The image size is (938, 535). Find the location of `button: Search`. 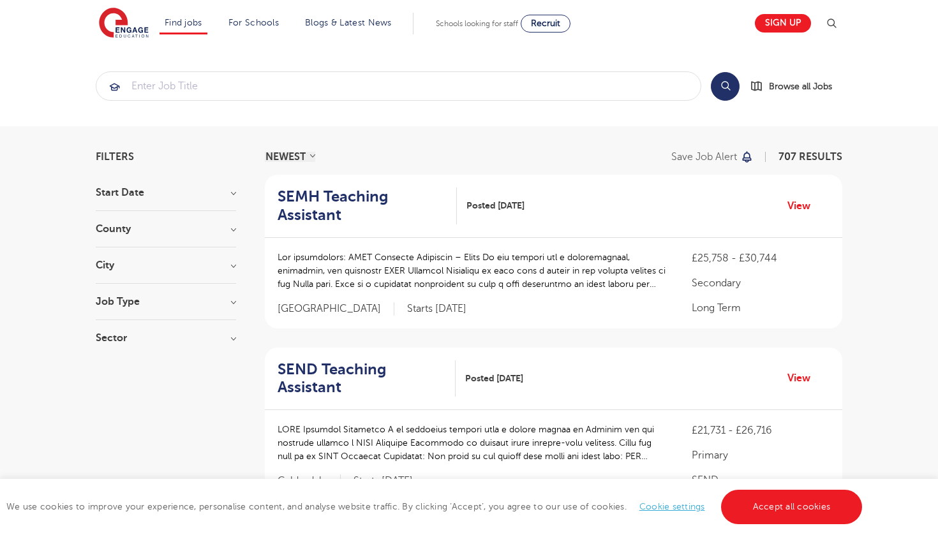

button: Search is located at coordinates (725, 86).